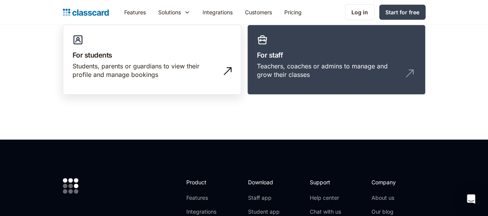 The width and height of the screenshot is (488, 216). Describe the element at coordinates (397, 197) in the screenshot. I see `a: About us` at that location.